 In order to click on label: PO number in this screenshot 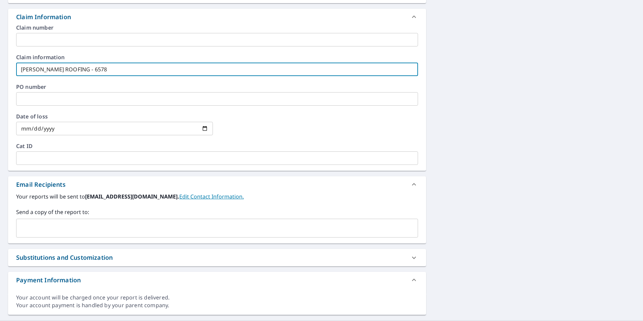, I will do `click(217, 87)`.